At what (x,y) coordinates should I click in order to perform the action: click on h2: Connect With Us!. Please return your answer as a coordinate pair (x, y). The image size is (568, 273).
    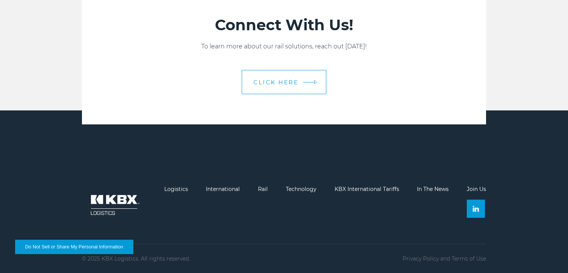
    Looking at the image, I should click on (284, 25).